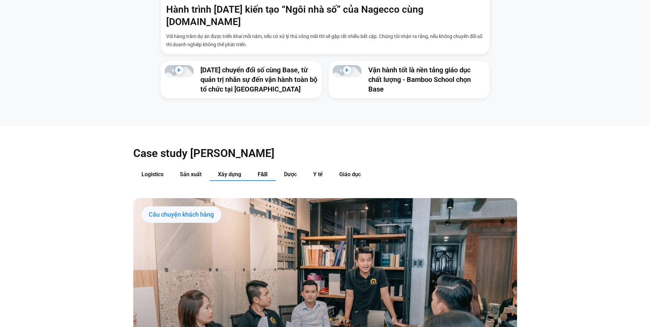 The image size is (650, 327). What do you see at coordinates (290, 174) in the screenshot?
I see `span: Dược` at bounding box center [290, 174].